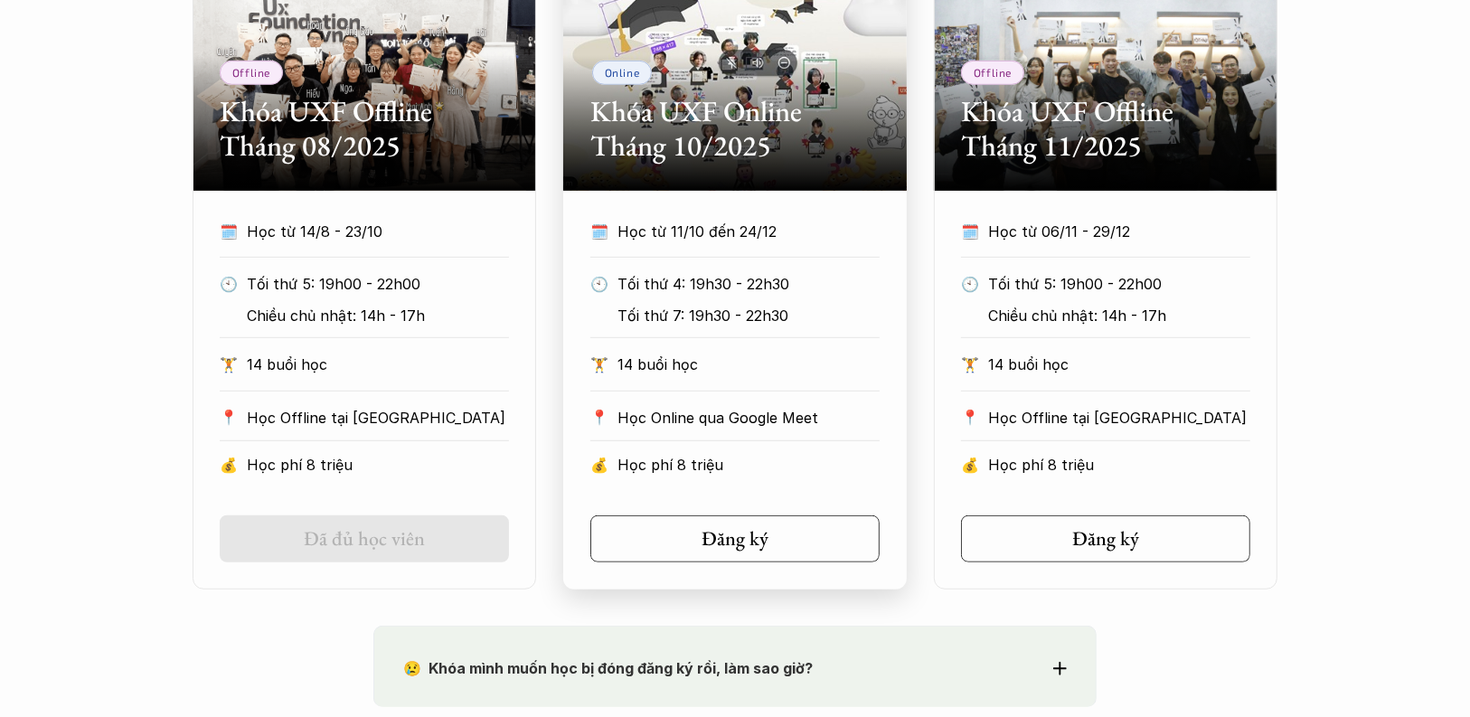 This screenshot has width=1470, height=717. I want to click on h5: Đã đủ học viên, so click(365, 539).